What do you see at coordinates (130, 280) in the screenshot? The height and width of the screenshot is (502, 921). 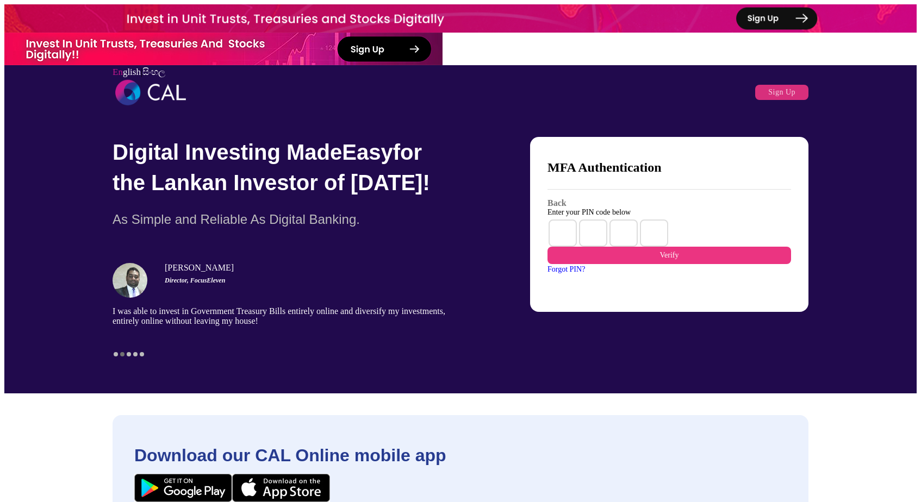 I see `img: user` at bounding box center [130, 280].